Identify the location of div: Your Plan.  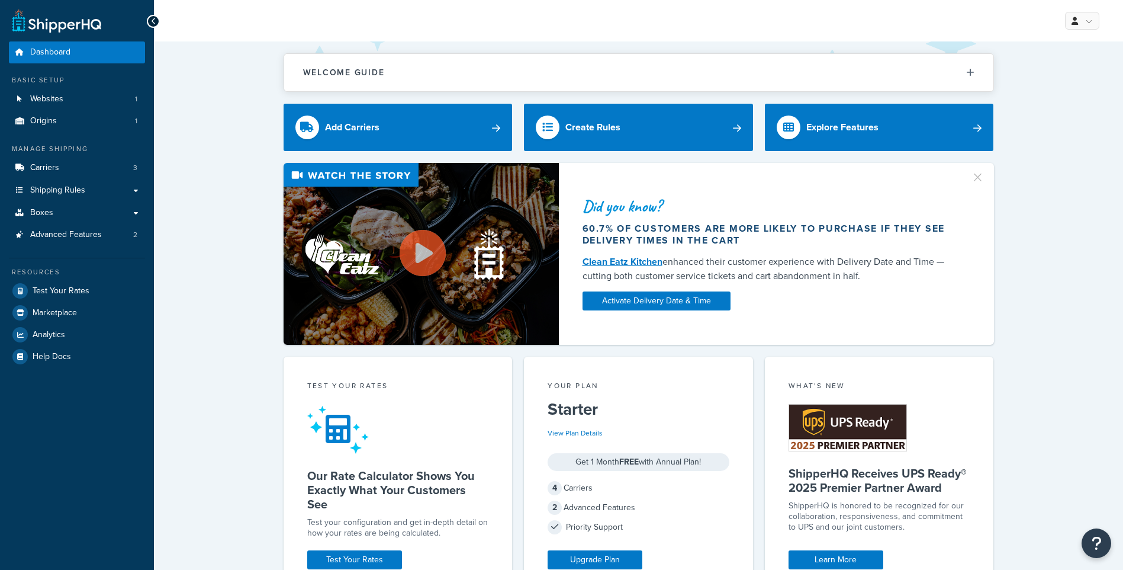
(638, 387).